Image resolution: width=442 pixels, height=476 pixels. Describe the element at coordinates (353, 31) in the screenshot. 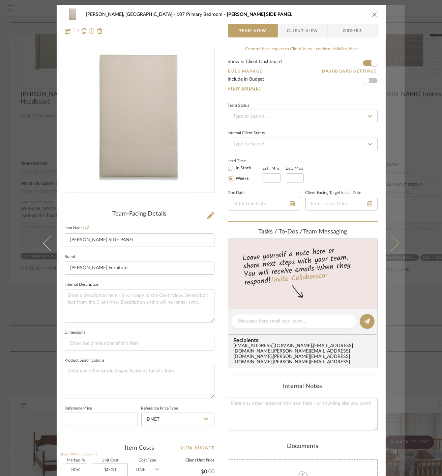

I see `span: Orders` at that location.